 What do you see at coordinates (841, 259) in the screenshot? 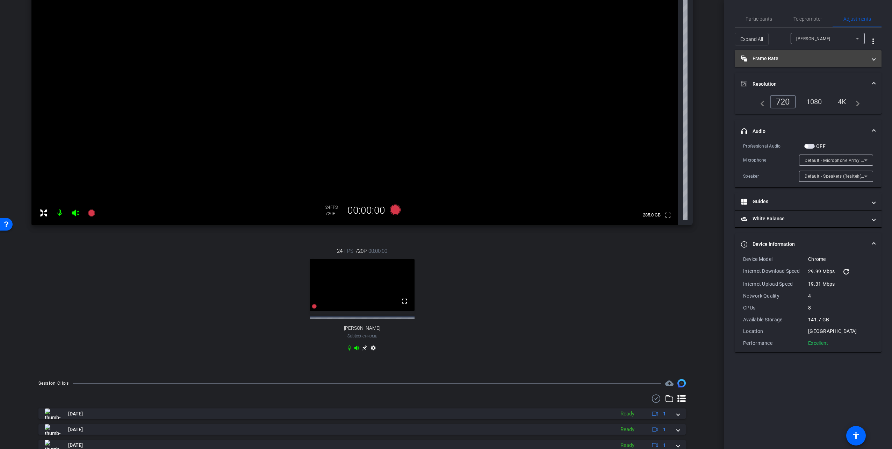
I see `div: Chrome` at bounding box center [841, 259].